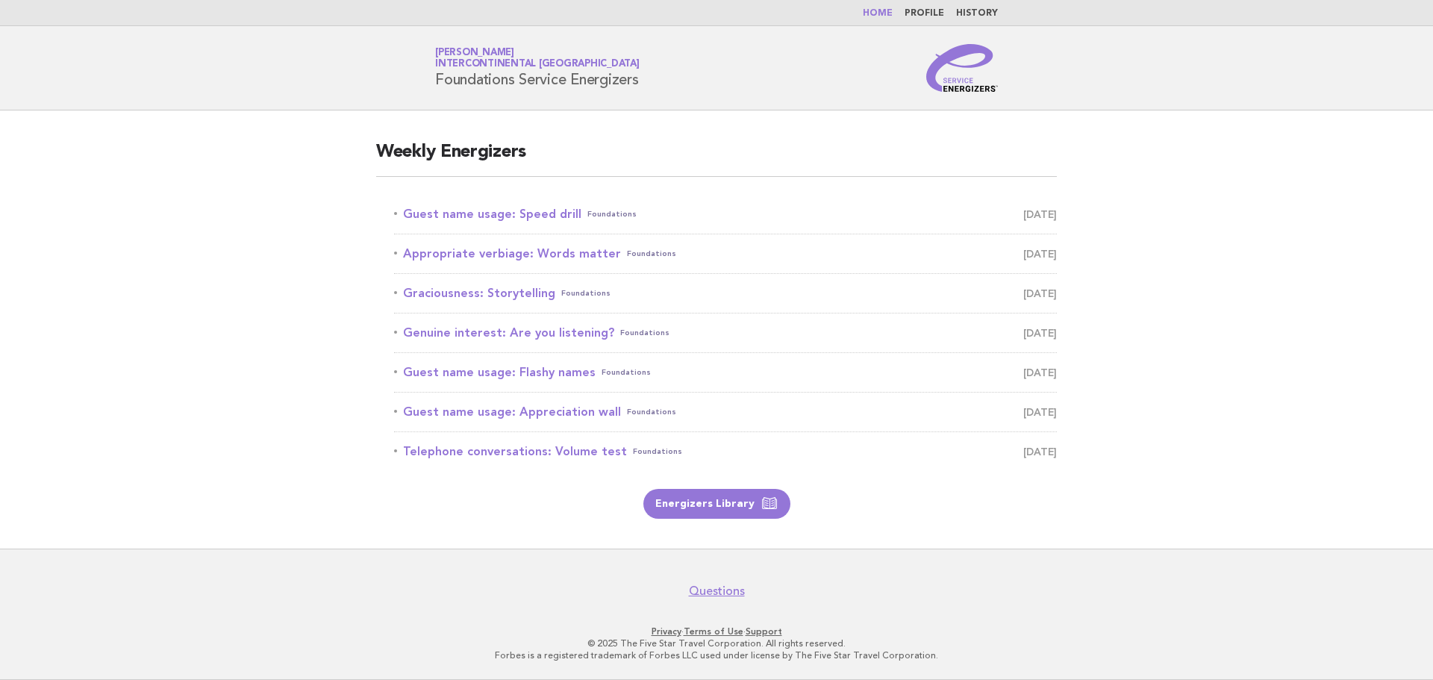 Image resolution: width=1433 pixels, height=680 pixels. I want to click on h1: Foundations Service Energizers, so click(538, 68).